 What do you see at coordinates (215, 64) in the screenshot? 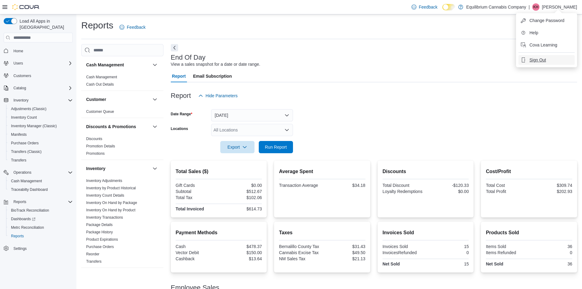
I see `div: View a sales snapshot for a date or date range.` at bounding box center [215, 64].